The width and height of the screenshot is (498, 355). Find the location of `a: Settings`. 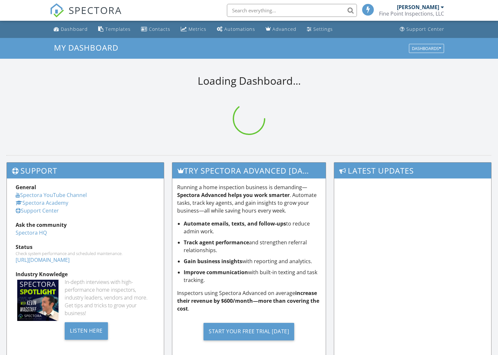

a: Settings is located at coordinates (320, 29).